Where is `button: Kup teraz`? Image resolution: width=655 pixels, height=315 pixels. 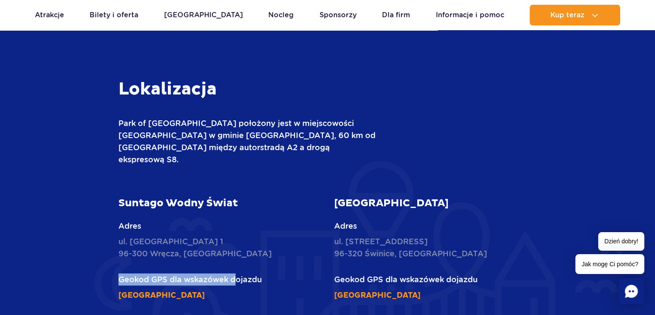 button: Kup teraz is located at coordinates (575, 15).